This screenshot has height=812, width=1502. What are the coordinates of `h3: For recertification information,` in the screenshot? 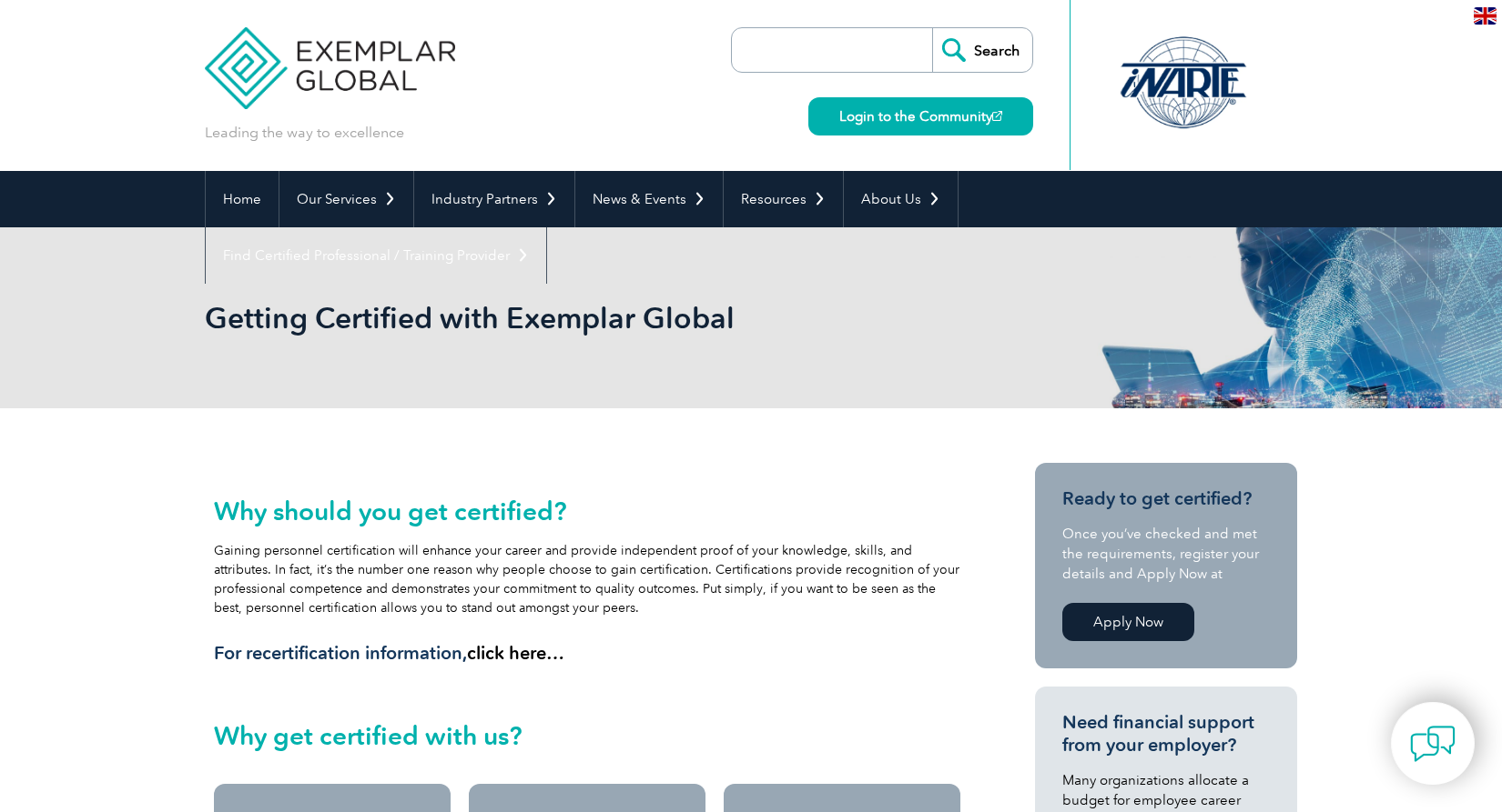 It's located at (587, 653).